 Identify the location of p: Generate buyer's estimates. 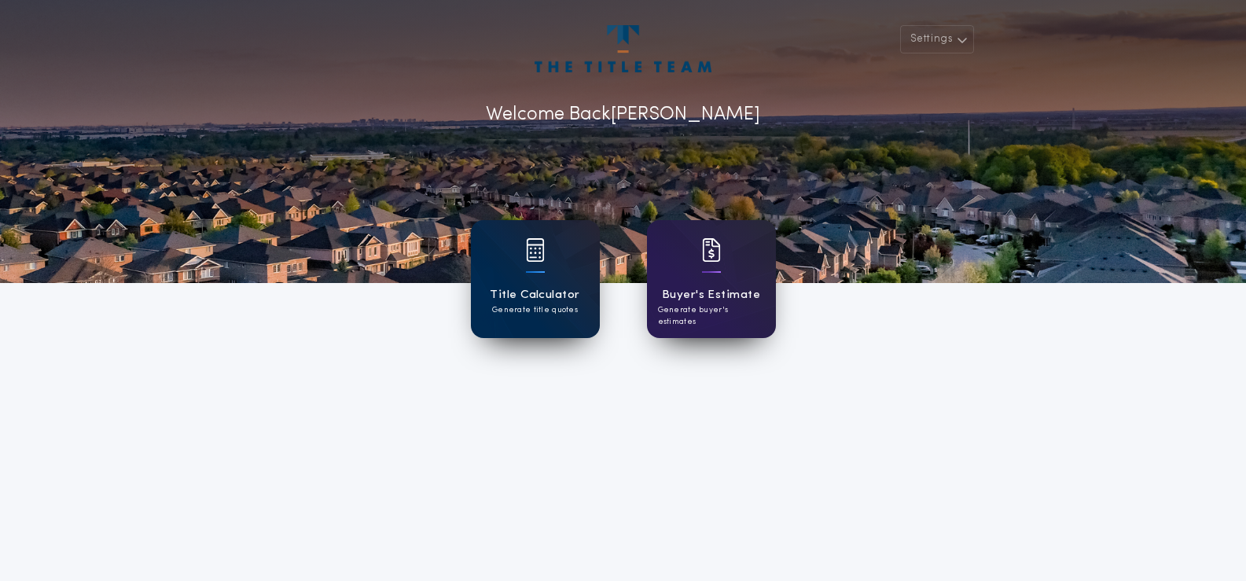
(711, 316).